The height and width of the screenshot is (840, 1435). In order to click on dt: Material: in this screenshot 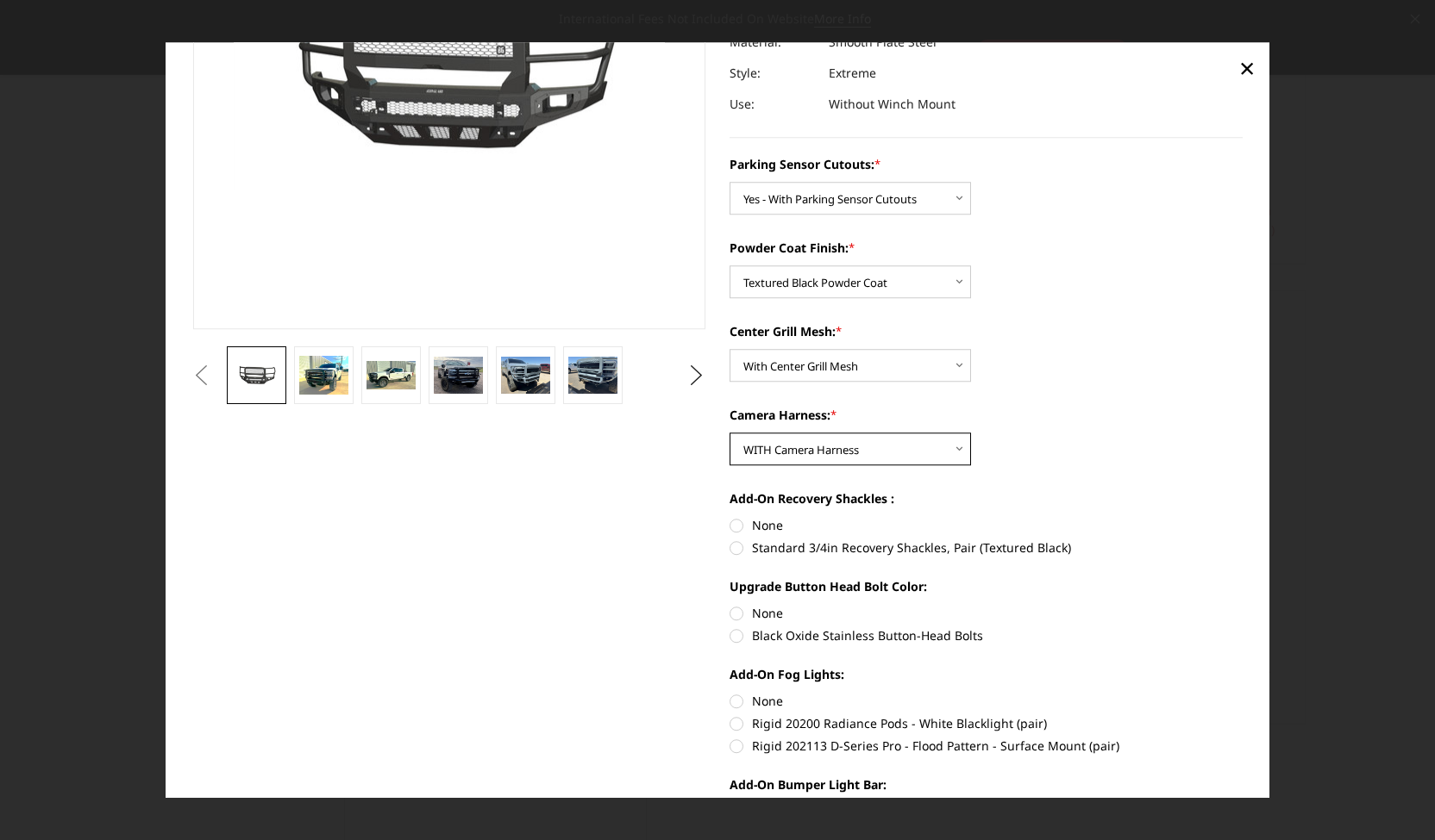, I will do `click(773, 43)`.